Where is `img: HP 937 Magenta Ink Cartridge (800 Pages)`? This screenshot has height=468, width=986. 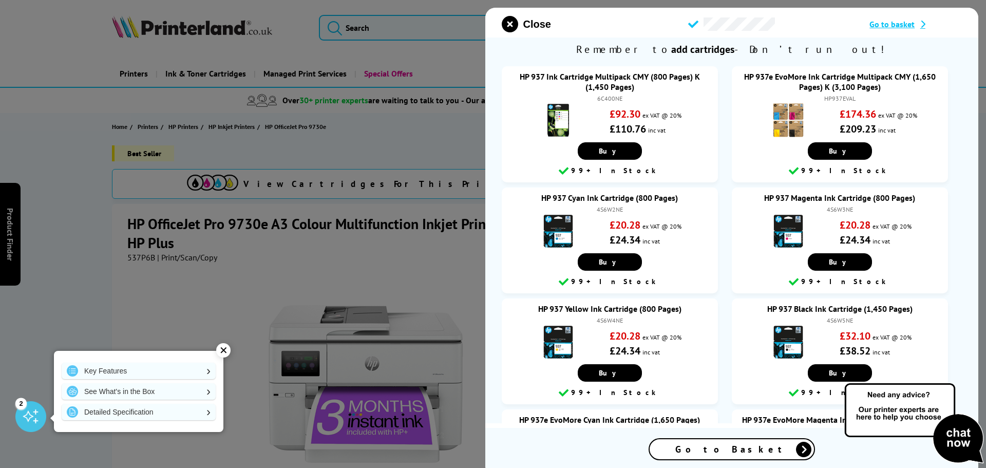 img: HP 937 Magenta Ink Cartridge (800 Pages) is located at coordinates (788, 231).